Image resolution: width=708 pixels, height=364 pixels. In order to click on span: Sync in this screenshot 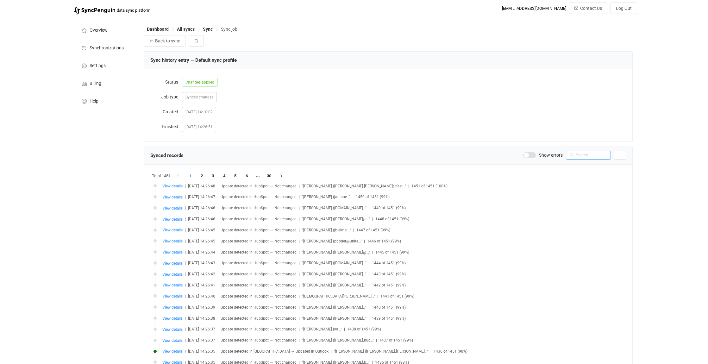, I will do `click(208, 29)`.